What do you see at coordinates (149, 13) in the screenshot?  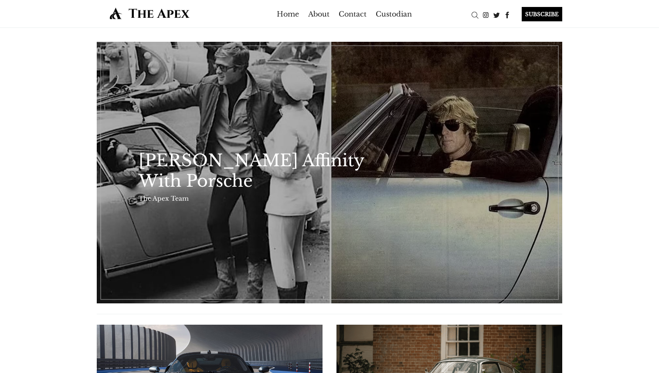 I see `img: The Apex by Custodian` at bounding box center [149, 13].